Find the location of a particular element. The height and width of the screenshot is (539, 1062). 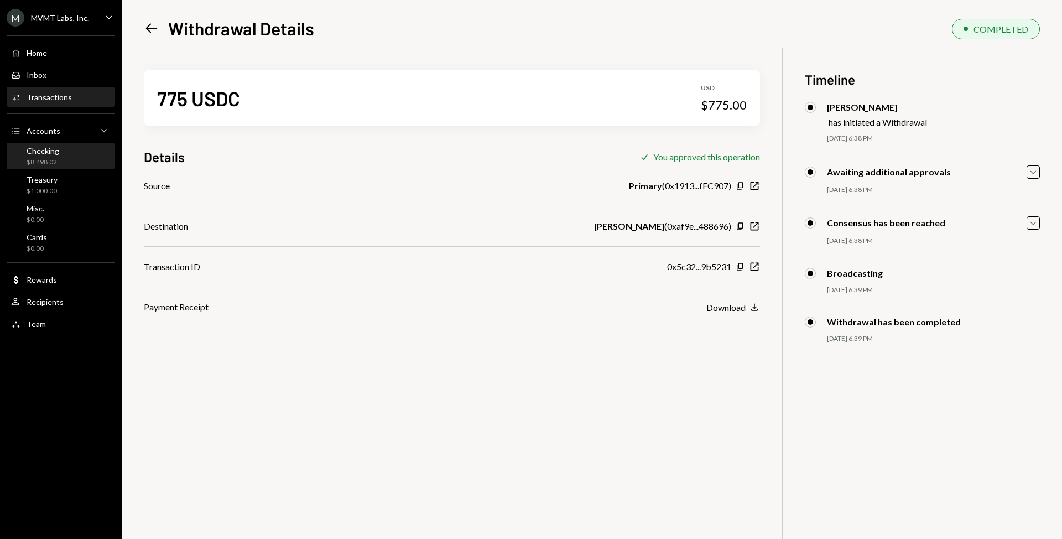

div: Source is located at coordinates (157, 186).